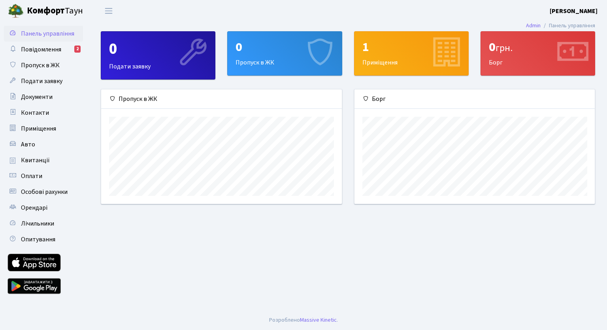 The height and width of the screenshot is (330, 607). What do you see at coordinates (560, 26) in the screenshot?
I see `nav: breadcrumb` at bounding box center [560, 26].